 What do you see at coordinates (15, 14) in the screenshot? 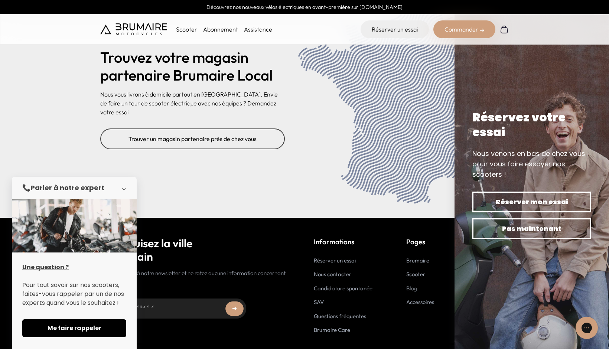
I see `button: Gorgias live chat` at bounding box center [15, 14].